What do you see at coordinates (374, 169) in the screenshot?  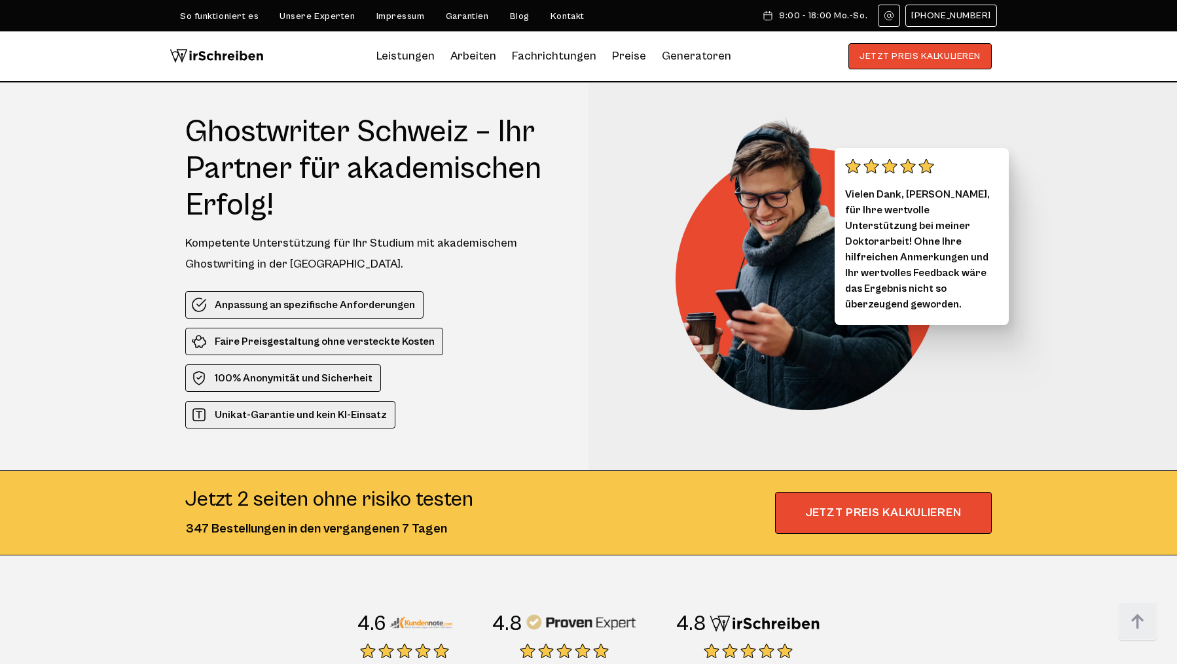 I see `h1: Ghostwriter Schweiz – Ihr Partner für akademischen Erfolg!` at bounding box center [374, 169].